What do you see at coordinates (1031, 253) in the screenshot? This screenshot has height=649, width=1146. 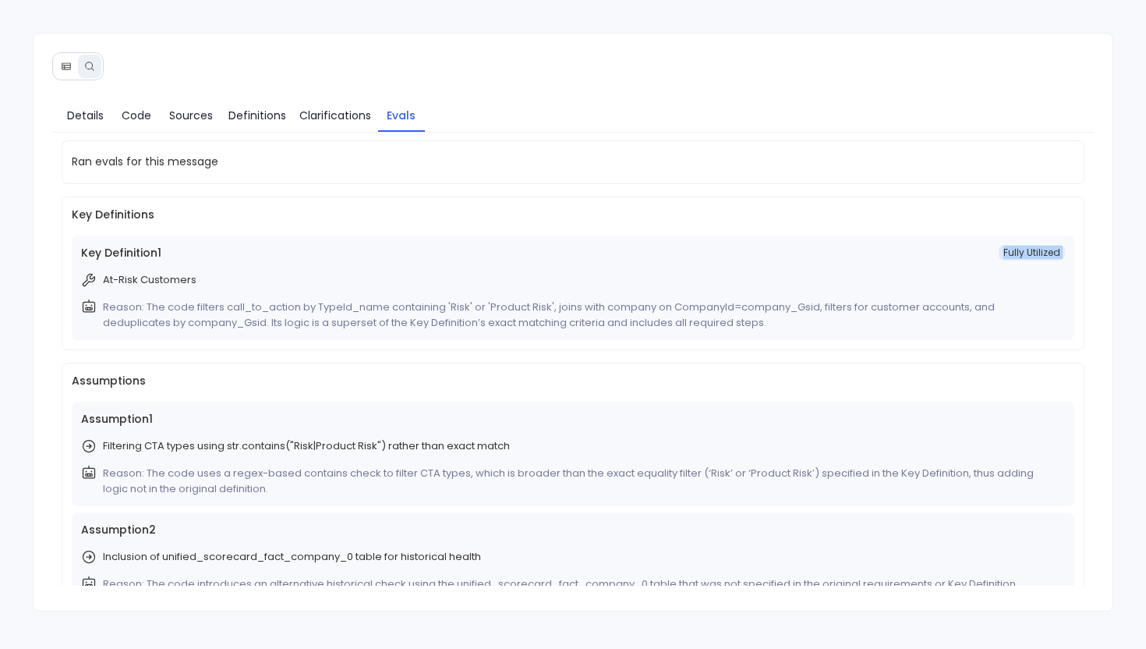 I see `span: Fully Utilized` at bounding box center [1031, 253].